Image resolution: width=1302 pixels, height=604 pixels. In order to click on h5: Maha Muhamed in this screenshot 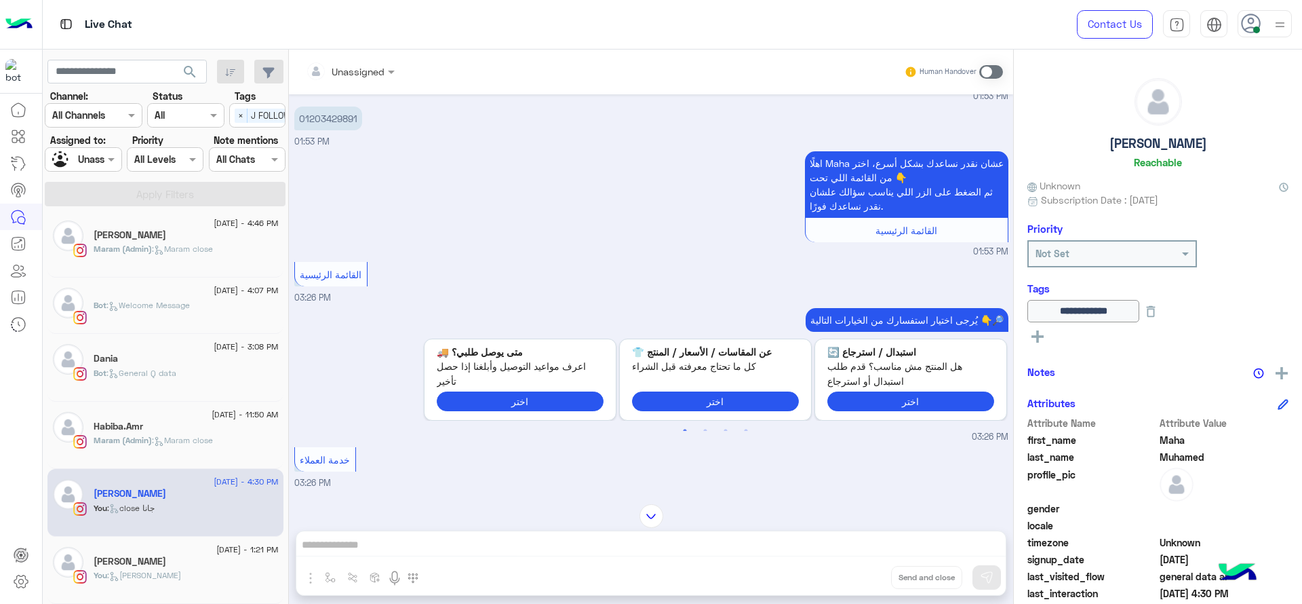, I will do `click(130, 493)`.